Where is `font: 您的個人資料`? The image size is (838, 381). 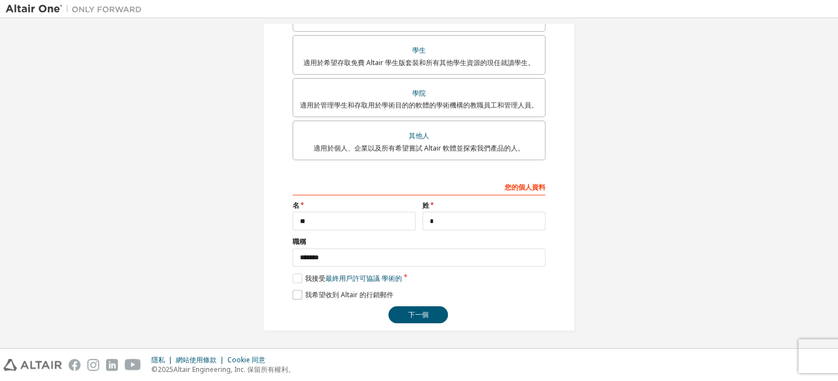 font: 您的個人資料 is located at coordinates (525, 187).